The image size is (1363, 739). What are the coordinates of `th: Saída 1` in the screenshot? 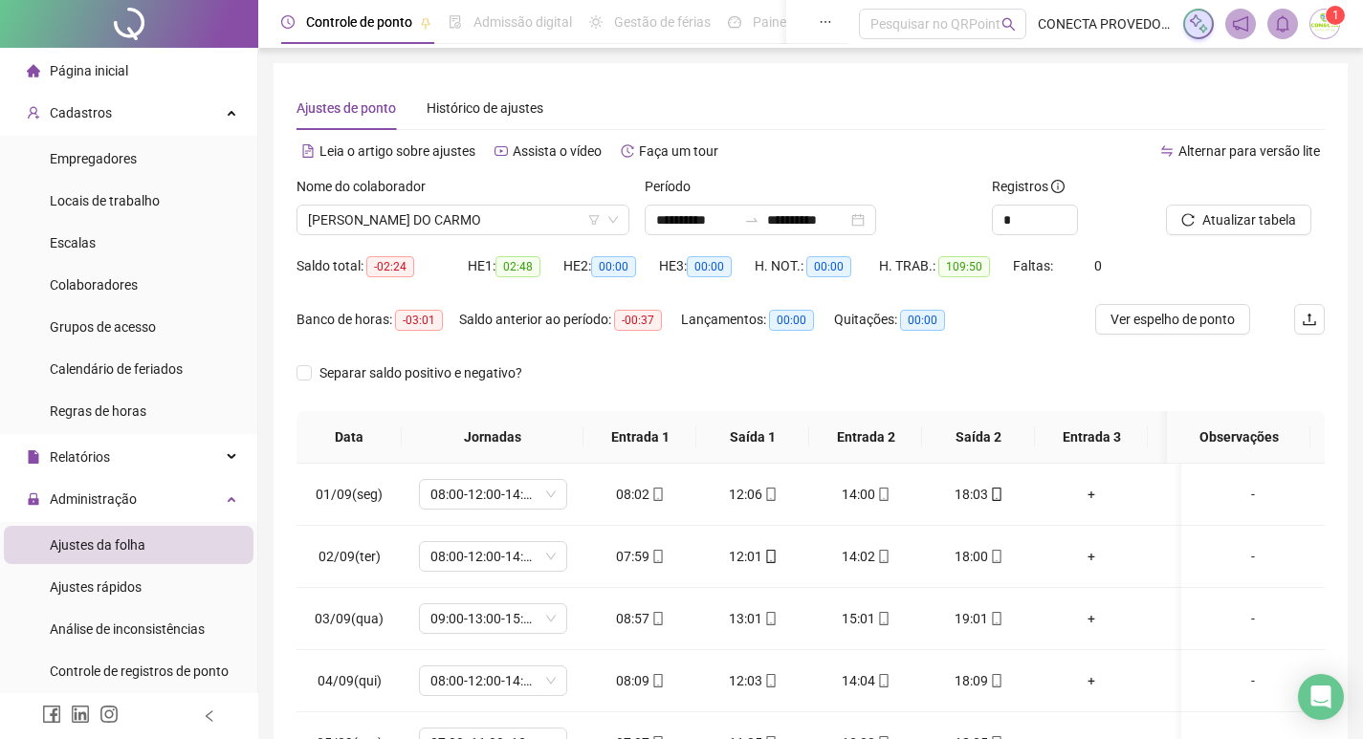 It's located at (753, 437).